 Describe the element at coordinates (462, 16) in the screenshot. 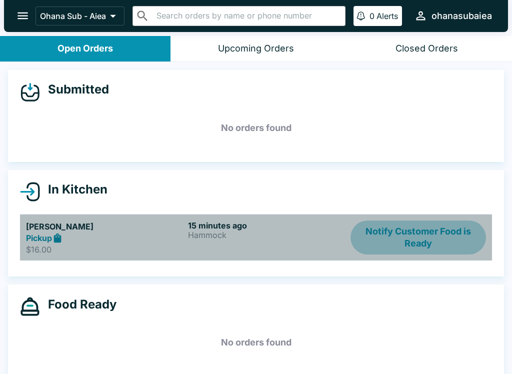

I see `div: ohanasubaiea` at that location.